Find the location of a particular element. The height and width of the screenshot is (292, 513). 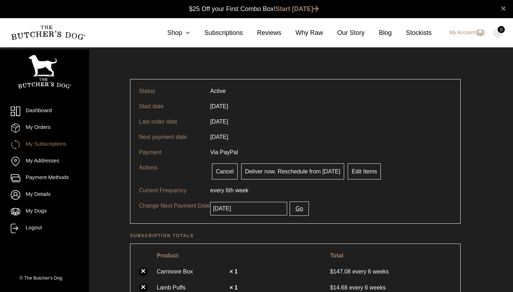

a: My Subscriptions is located at coordinates (44, 145).